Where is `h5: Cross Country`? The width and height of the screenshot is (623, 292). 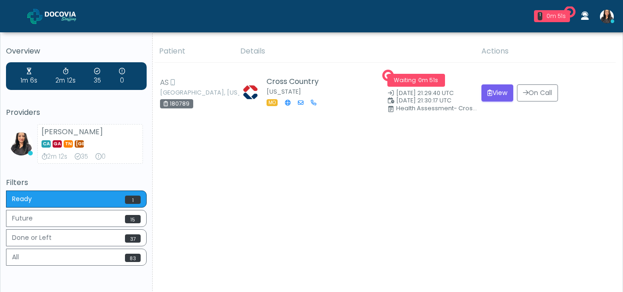
h5: Cross Country is located at coordinates (295, 82).